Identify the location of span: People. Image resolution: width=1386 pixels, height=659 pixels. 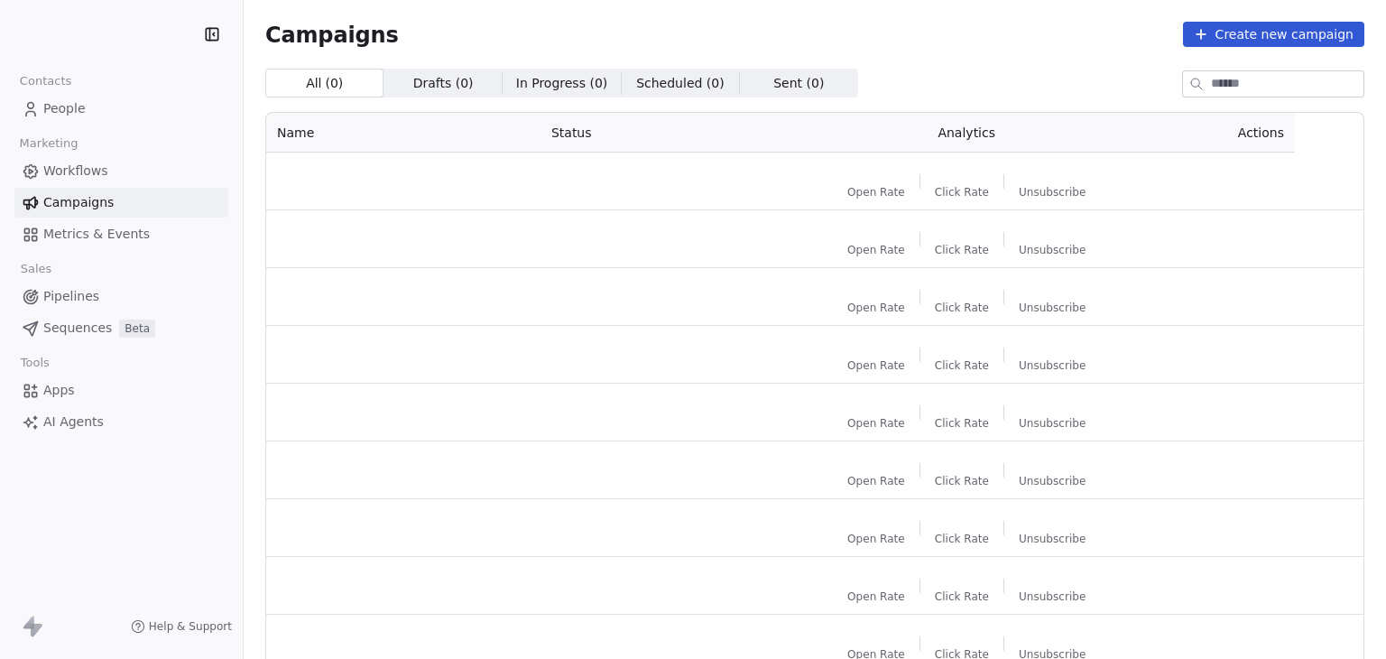
(64, 108).